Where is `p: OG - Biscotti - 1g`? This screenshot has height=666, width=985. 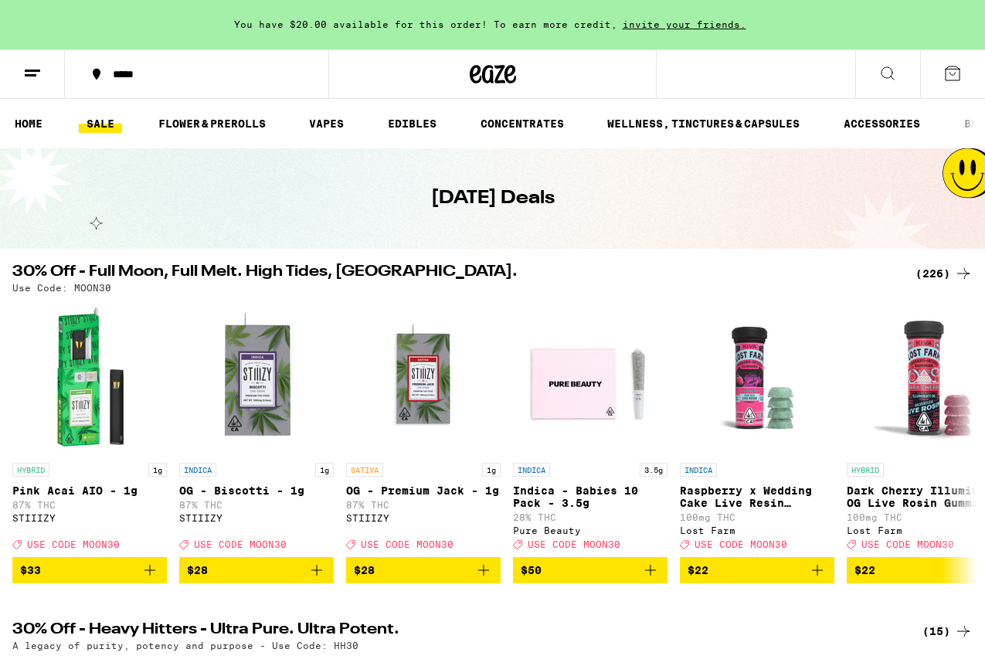 p: OG - Biscotti - 1g is located at coordinates (257, 491).